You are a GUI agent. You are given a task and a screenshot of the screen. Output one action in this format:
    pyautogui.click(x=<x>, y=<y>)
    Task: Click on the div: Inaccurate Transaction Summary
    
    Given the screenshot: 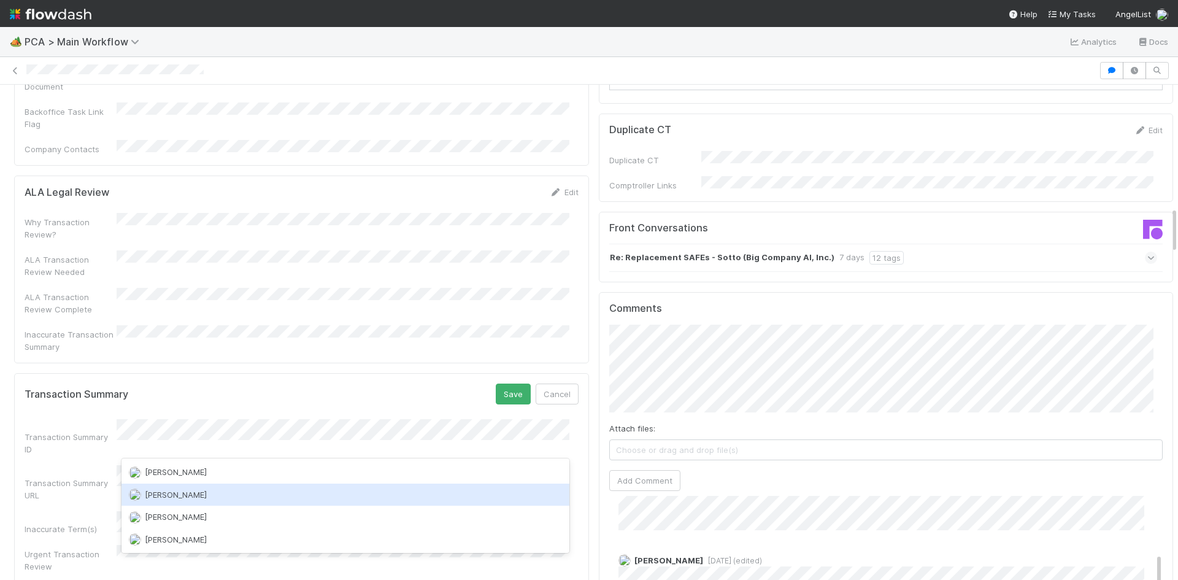 What is the action you would take?
    pyautogui.click(x=71, y=340)
    